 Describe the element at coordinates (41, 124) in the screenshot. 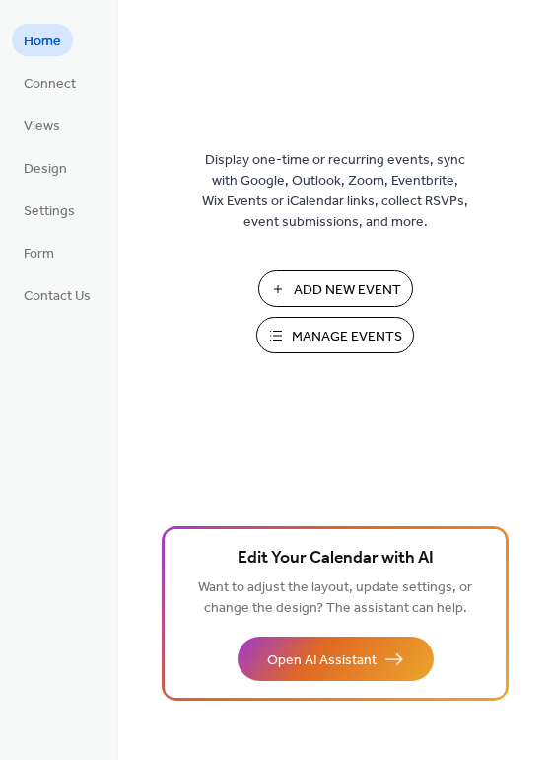

I see `a: Views` at that location.